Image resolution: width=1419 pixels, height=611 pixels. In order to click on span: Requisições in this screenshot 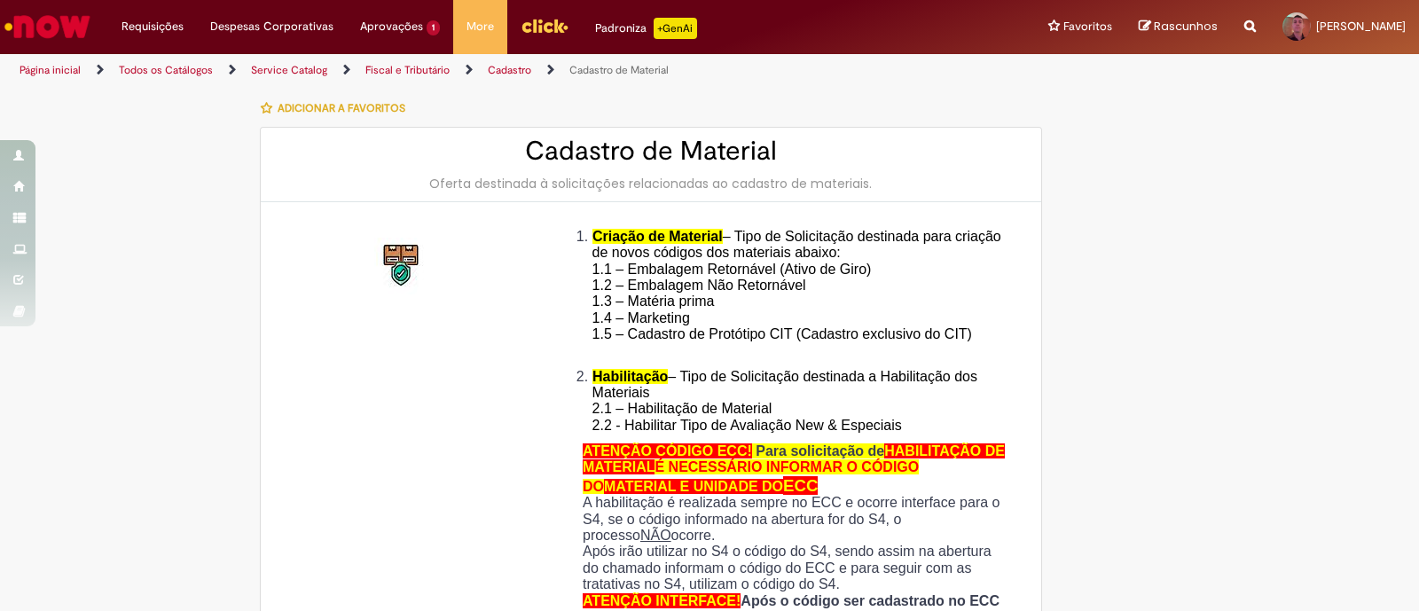, I will do `click(153, 27)`.